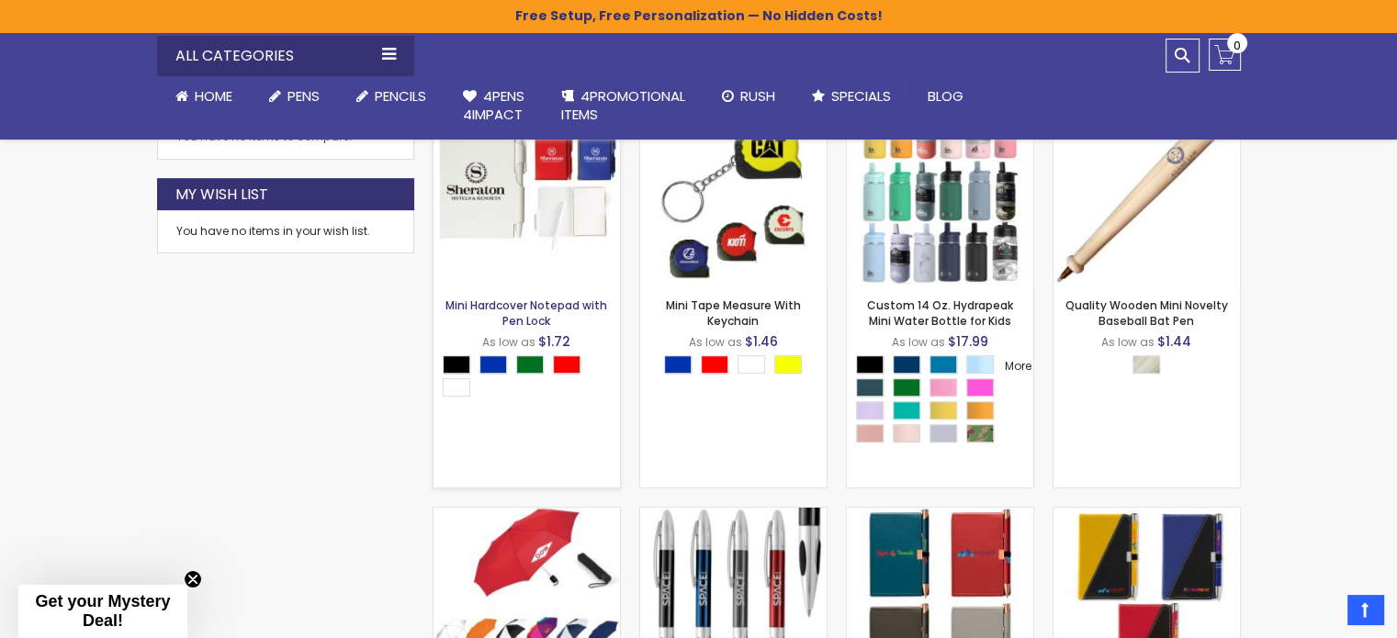 The image size is (1397, 638). Describe the element at coordinates (1224, 54) in the screenshot. I see `a: 0` at that location.